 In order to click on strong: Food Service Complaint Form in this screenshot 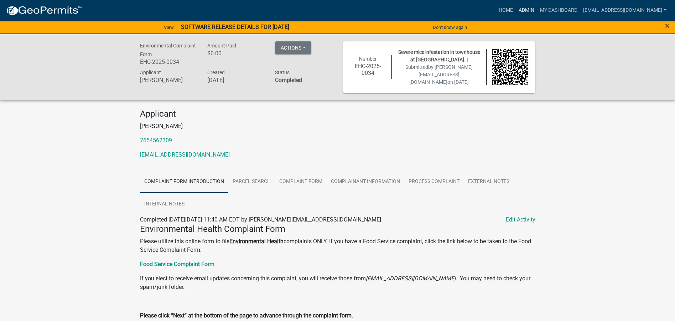, I will do `click(177, 264)`.